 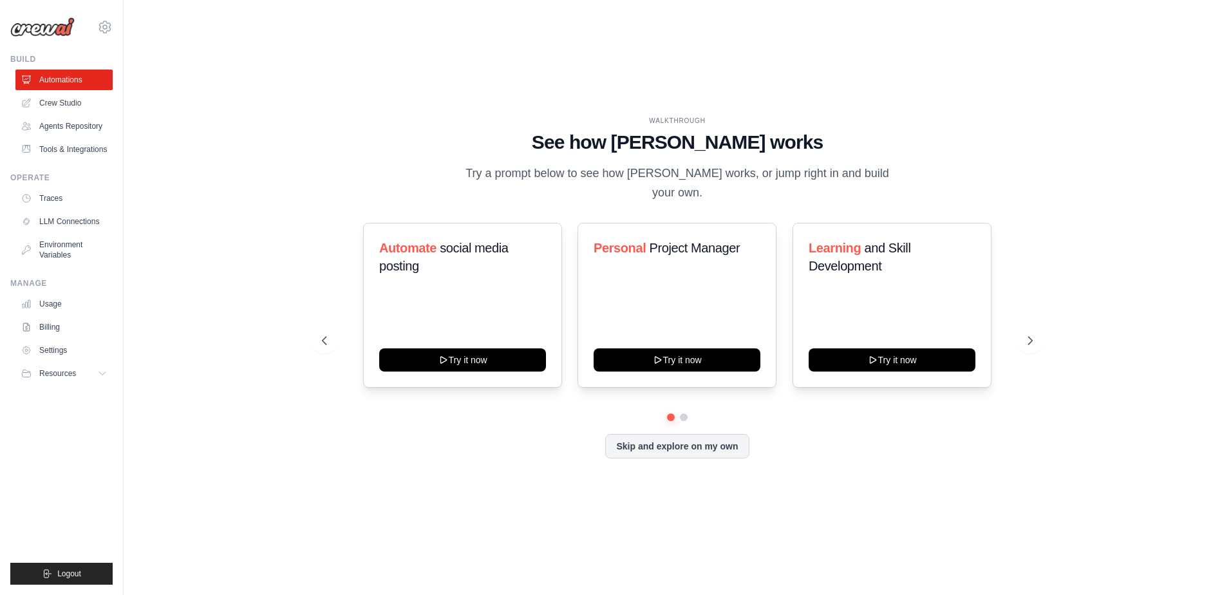 I want to click on a: Usage, so click(x=64, y=304).